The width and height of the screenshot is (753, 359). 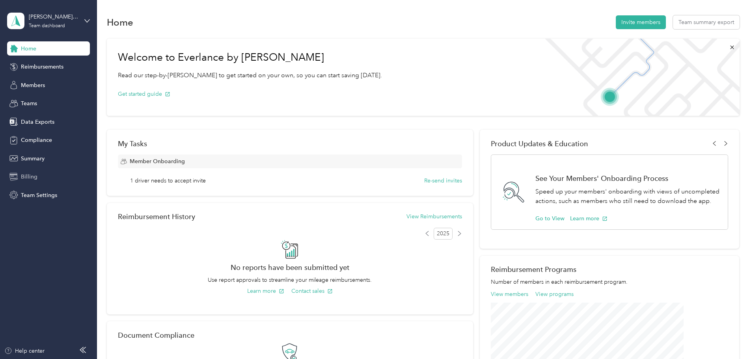 What do you see at coordinates (47, 26) in the screenshot?
I see `div: Team dashboard` at bounding box center [47, 26].